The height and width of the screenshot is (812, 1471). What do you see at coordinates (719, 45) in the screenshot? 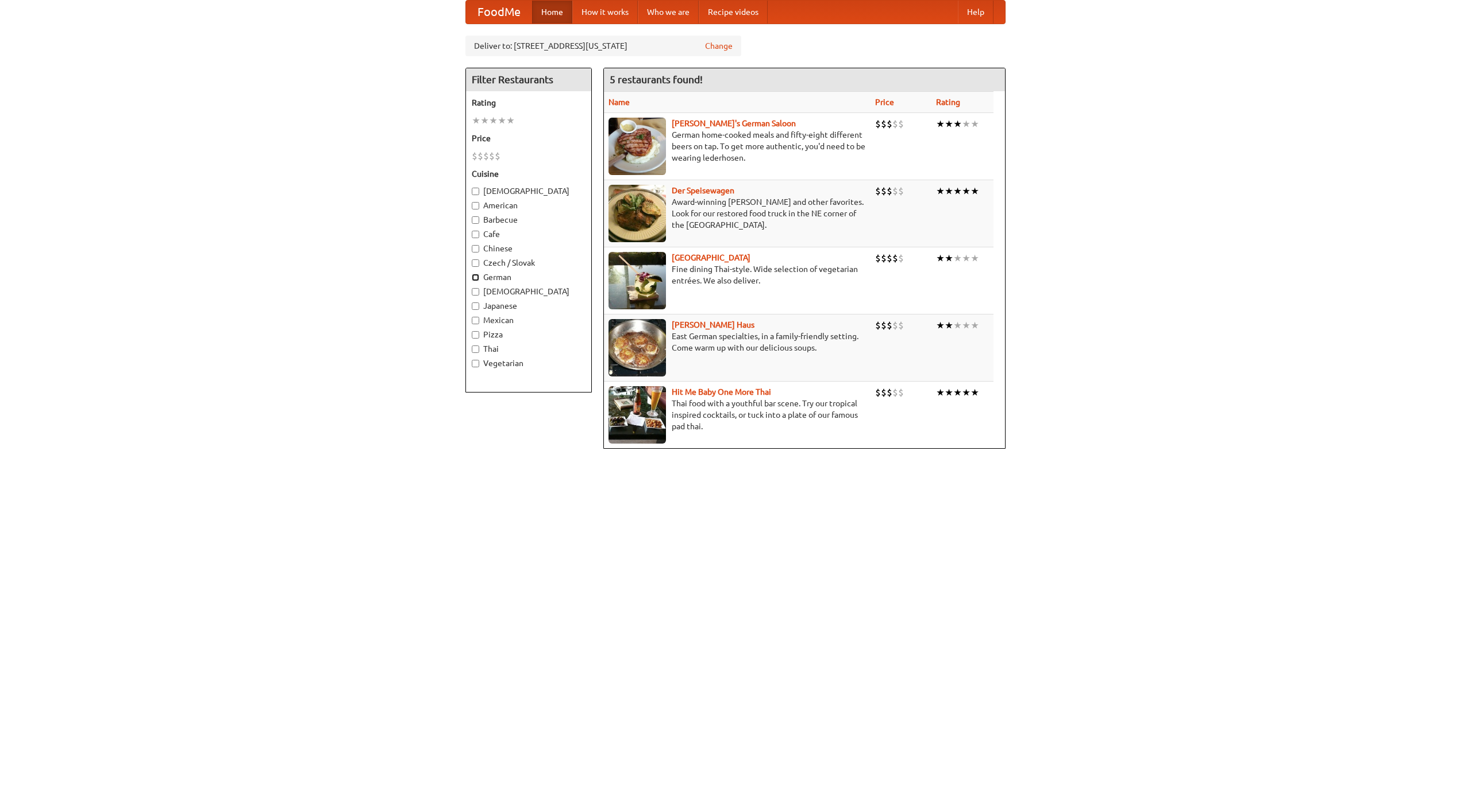
I see `a: Change` at bounding box center [719, 45].